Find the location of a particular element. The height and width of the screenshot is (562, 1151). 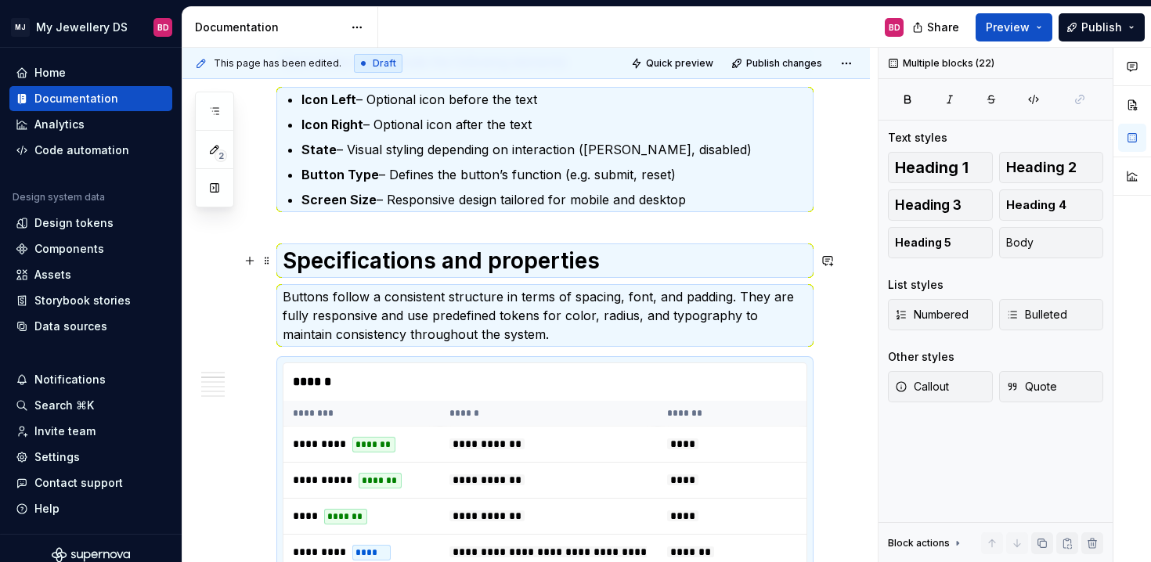

div: Search ⌘K is located at coordinates (64, 406).